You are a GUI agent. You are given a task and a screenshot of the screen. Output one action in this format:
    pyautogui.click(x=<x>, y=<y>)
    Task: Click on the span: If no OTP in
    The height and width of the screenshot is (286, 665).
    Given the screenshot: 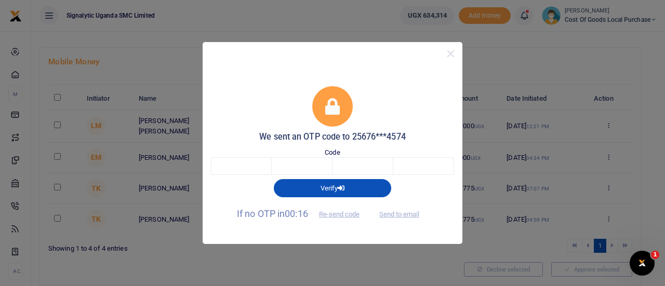 What is the action you would take?
    pyautogui.click(x=302, y=214)
    